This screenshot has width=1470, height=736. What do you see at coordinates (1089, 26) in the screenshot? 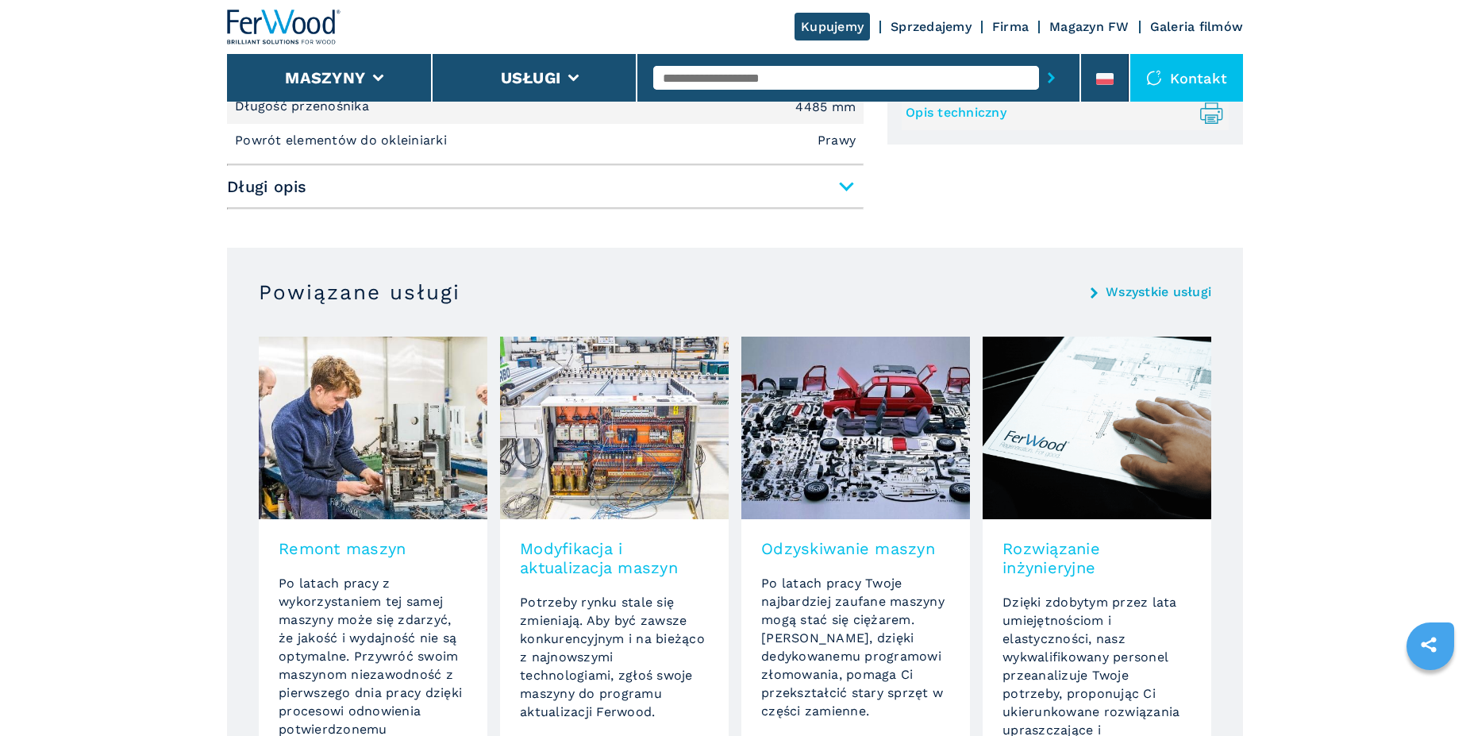
I see `a: Magazyn FW` at bounding box center [1089, 26].